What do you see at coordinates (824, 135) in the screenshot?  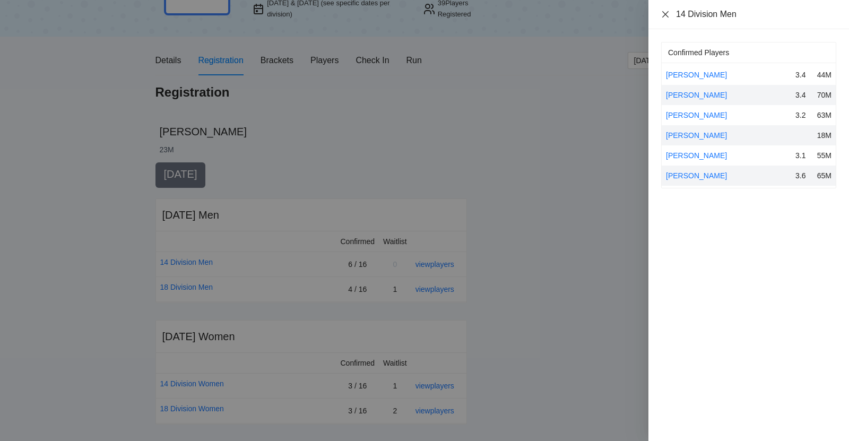 I see `div: 18M` at bounding box center [824, 135].